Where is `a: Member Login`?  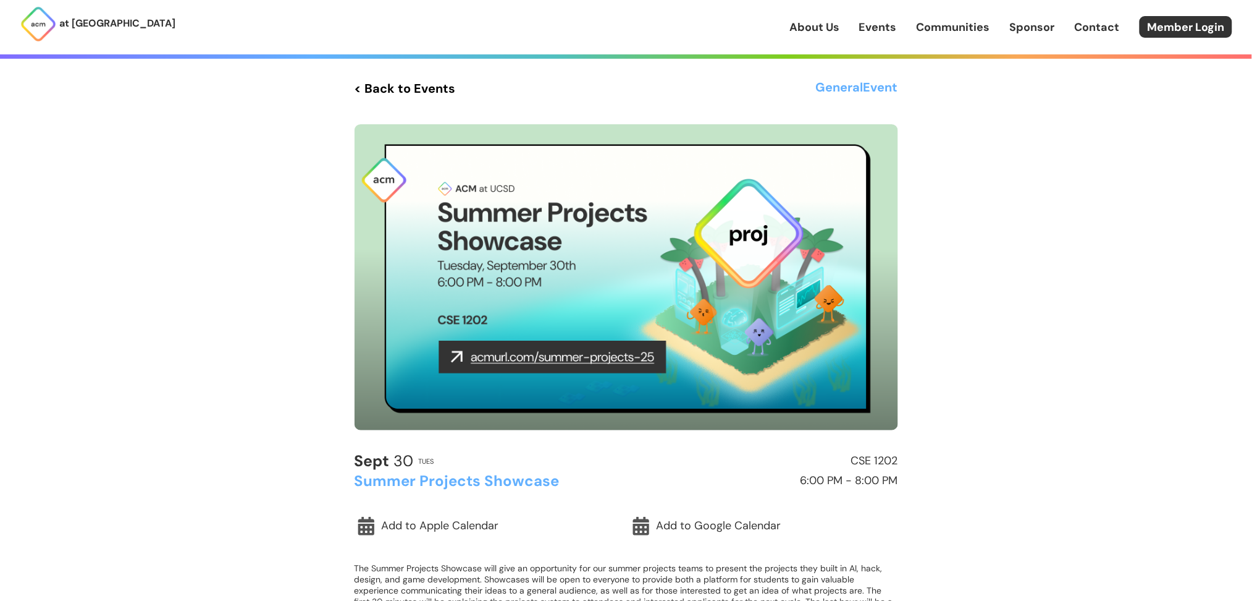 a: Member Login is located at coordinates (1186, 27).